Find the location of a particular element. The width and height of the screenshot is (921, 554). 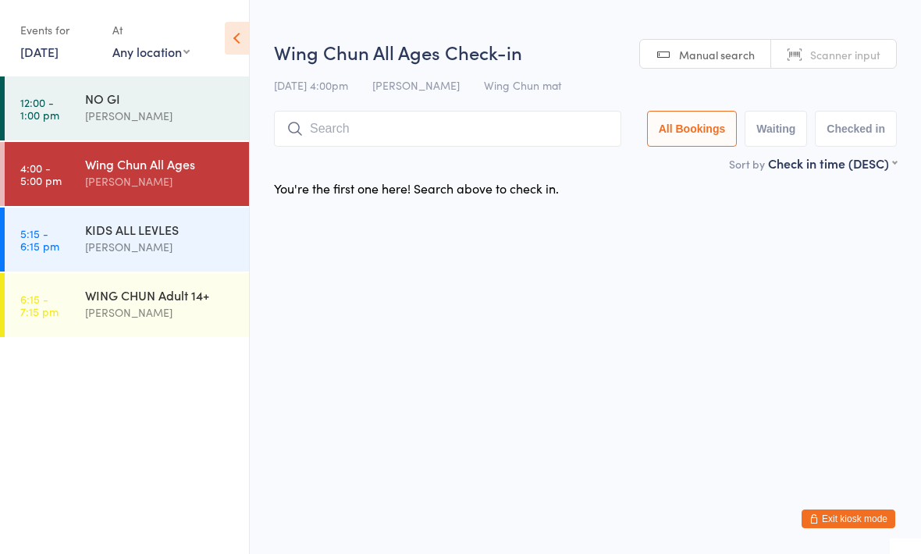

div: Check in time (DESC) is located at coordinates (832, 163).